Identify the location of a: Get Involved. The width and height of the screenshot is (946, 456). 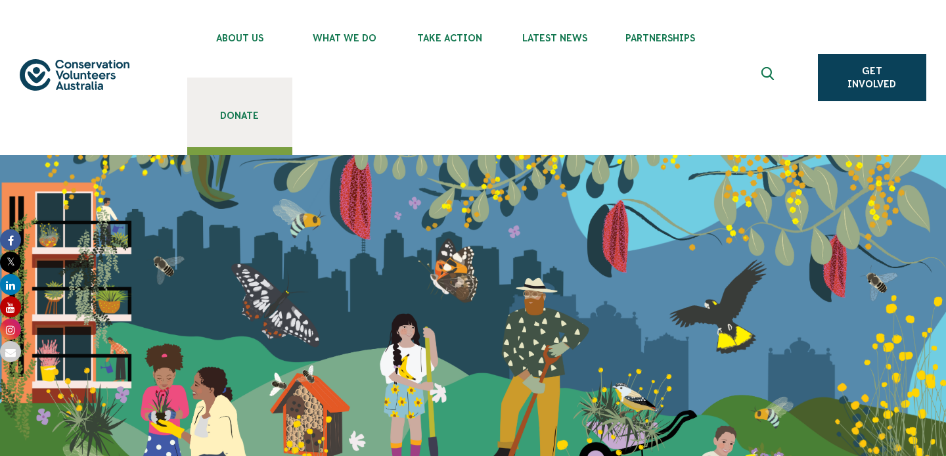
(872, 78).